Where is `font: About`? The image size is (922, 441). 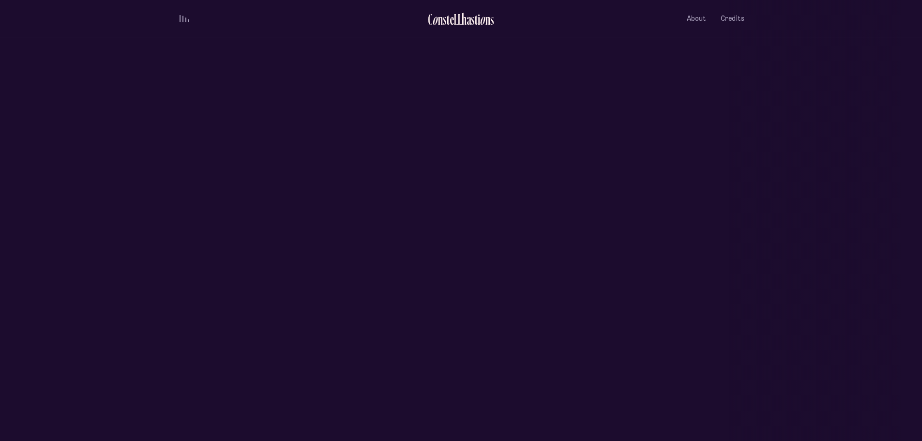
font: About is located at coordinates (696, 18).